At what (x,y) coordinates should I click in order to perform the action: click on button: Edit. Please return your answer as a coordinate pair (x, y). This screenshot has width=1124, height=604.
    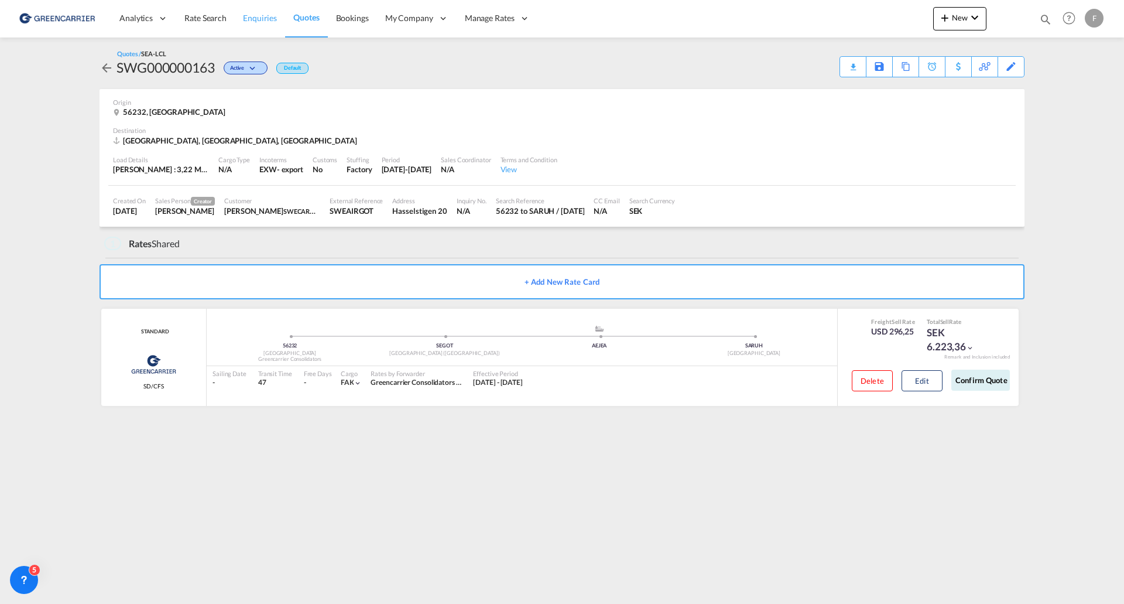
    Looking at the image, I should click on (922, 381).